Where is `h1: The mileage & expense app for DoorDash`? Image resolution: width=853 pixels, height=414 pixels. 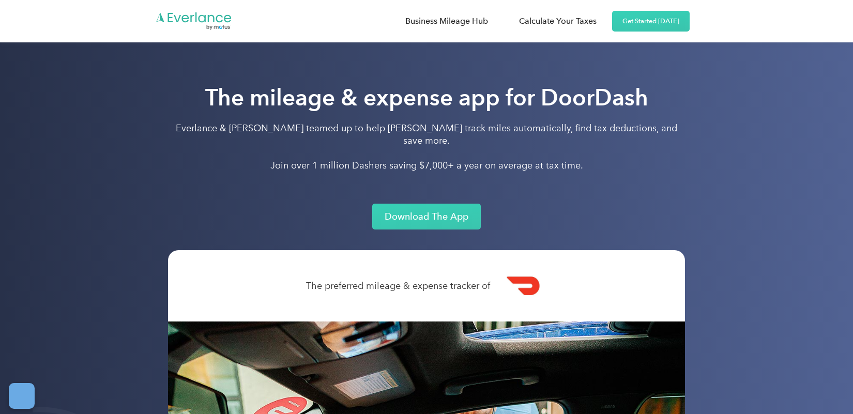
h1: The mileage & expense app for DoorDash is located at coordinates (426, 98).